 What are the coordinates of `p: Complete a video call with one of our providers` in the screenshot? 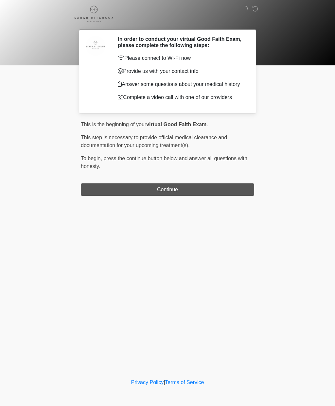 It's located at (181, 97).